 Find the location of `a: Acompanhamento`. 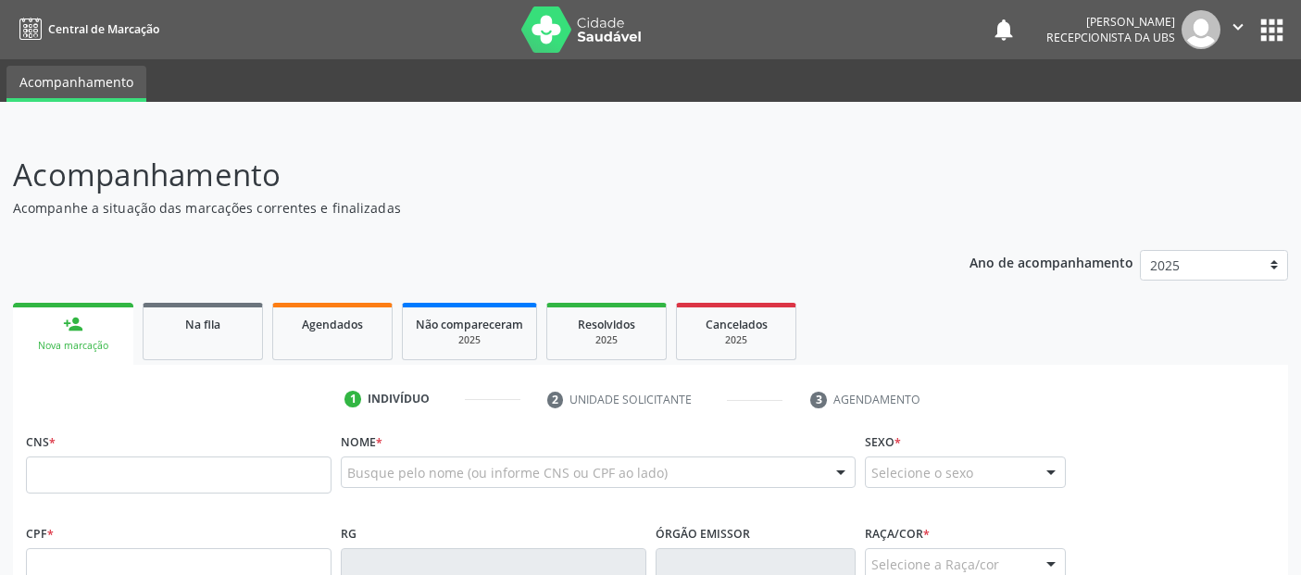

a: Acompanhamento is located at coordinates (76, 83).